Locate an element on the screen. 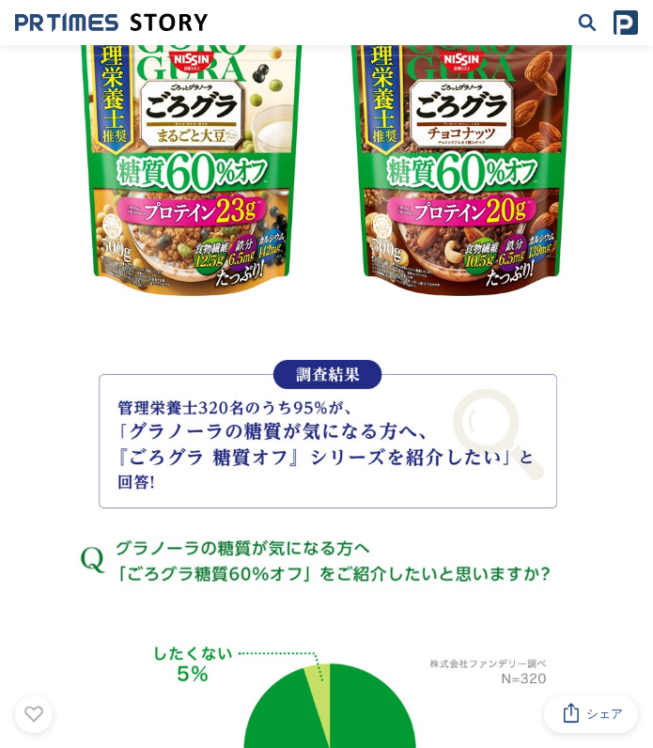 The width and height of the screenshot is (653, 748). img: 成果の裏側にあるストーリーをメディアに届ける is located at coordinates (111, 23).